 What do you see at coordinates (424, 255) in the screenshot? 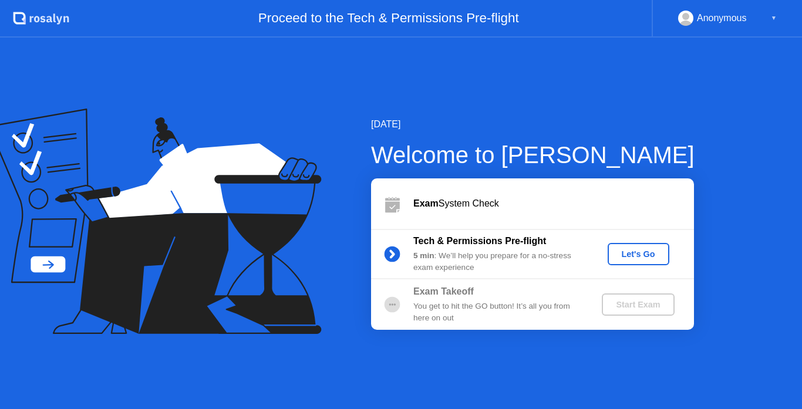
I see `b: 5 min` at bounding box center [424, 255].